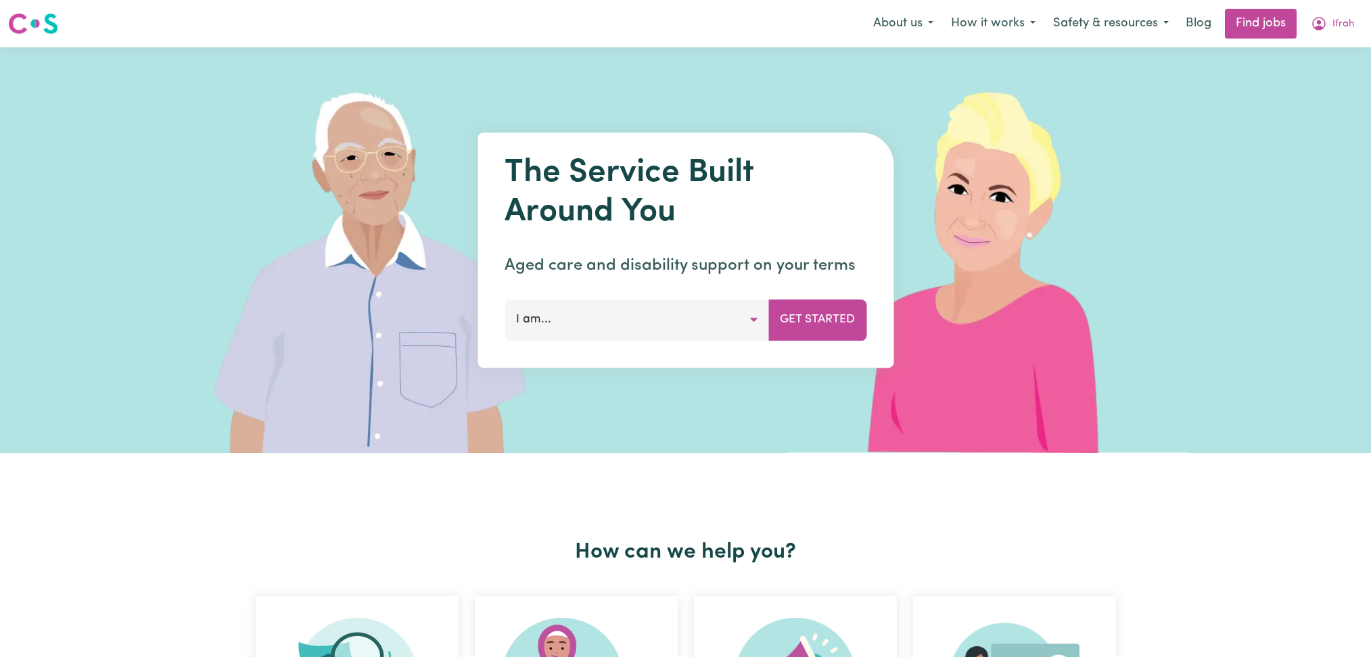  I want to click on img: Careseekers logo, so click(33, 24).